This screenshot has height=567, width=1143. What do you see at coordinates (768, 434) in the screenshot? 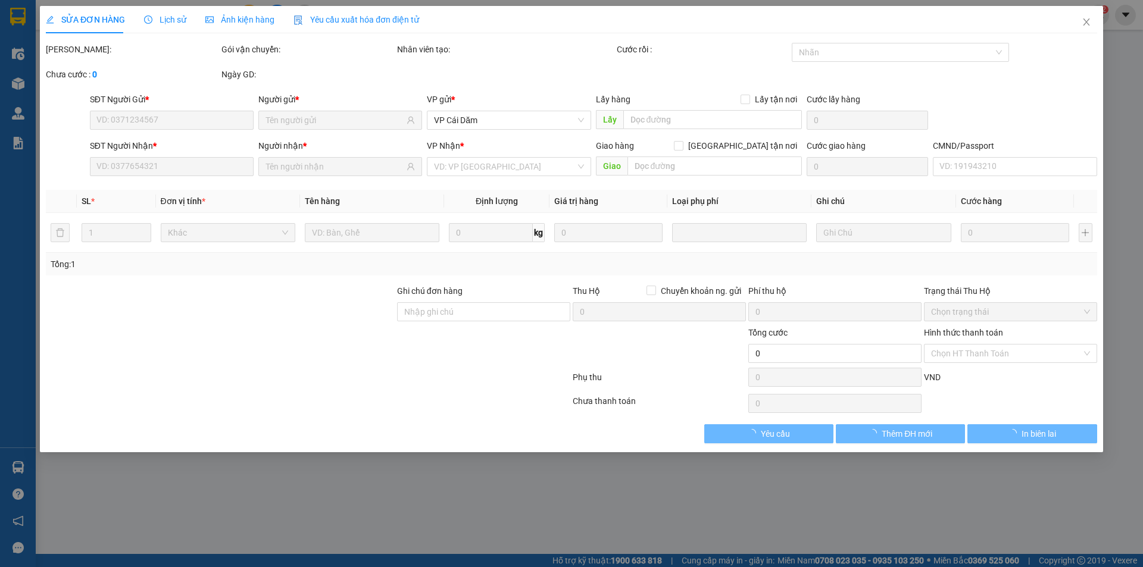
I see `button: Yêu cầu` at bounding box center [768, 434].